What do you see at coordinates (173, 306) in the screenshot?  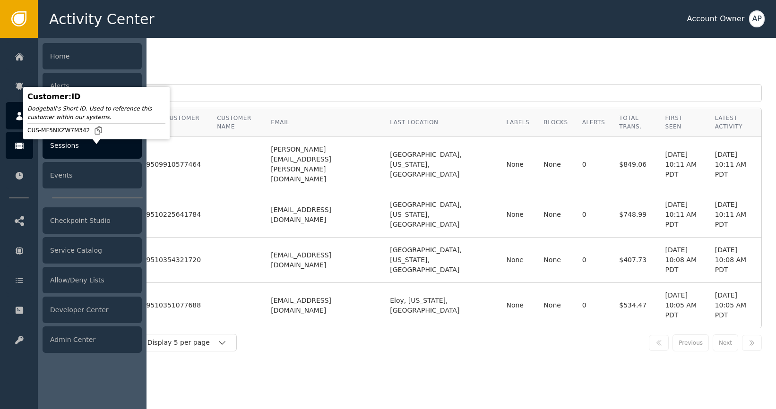 I see `div: 9510351077688` at bounding box center [173, 306].